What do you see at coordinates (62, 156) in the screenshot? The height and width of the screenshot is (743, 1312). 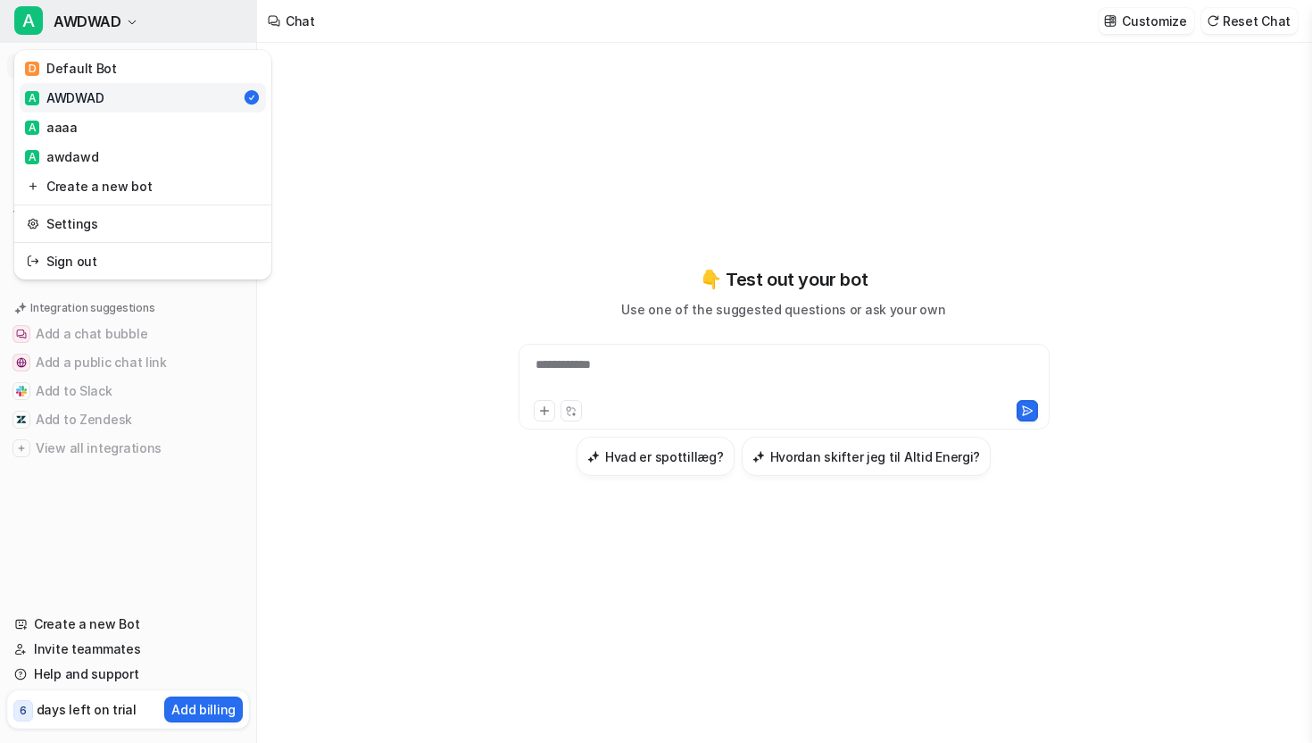 I see `div: awdawd` at bounding box center [62, 156].